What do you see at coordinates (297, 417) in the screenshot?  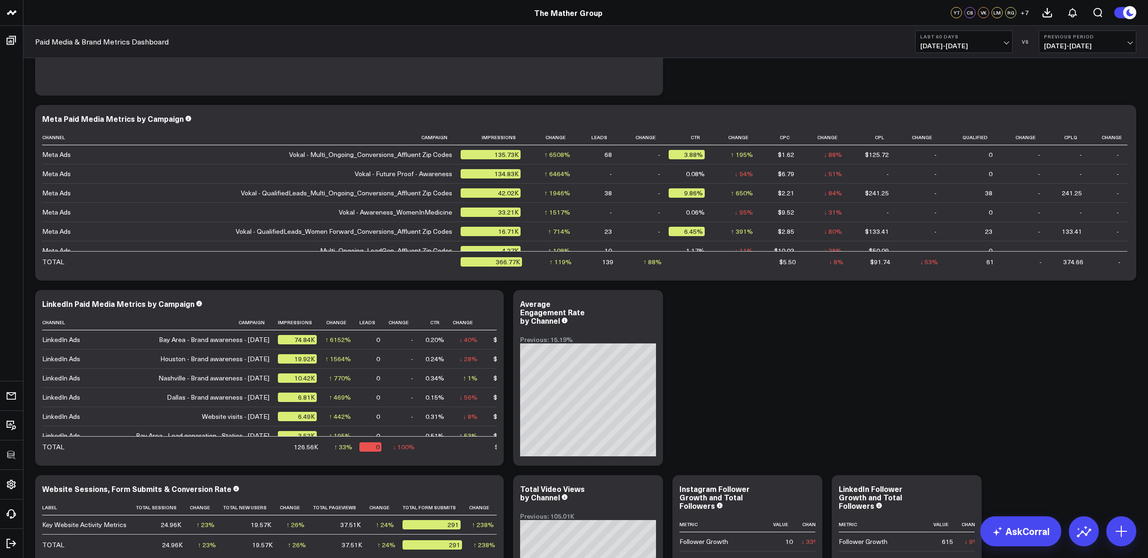 I see `div: 6.49K` at bounding box center [297, 417].